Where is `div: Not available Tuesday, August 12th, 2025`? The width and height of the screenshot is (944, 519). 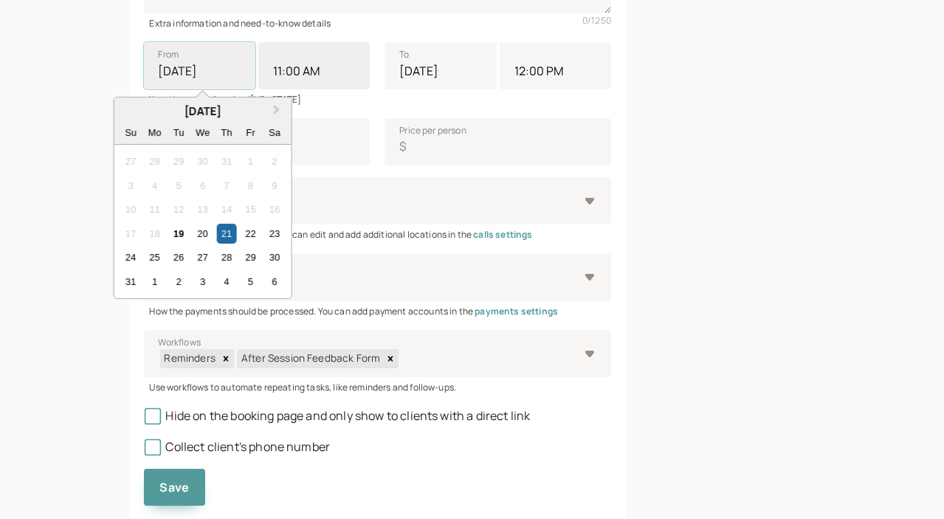 div: Not available Tuesday, August 12th, 2025 is located at coordinates (178, 210).